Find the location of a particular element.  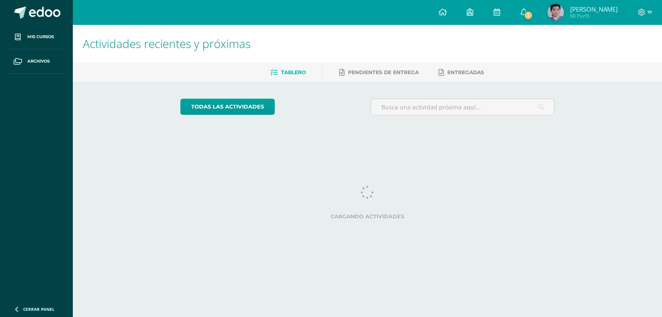

span: Pendientes de entrega is located at coordinates (383, 72).